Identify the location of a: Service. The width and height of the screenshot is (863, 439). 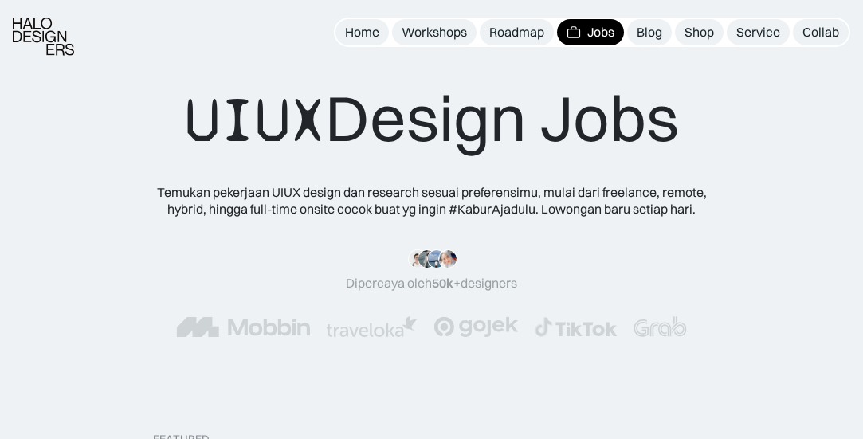
(758, 32).